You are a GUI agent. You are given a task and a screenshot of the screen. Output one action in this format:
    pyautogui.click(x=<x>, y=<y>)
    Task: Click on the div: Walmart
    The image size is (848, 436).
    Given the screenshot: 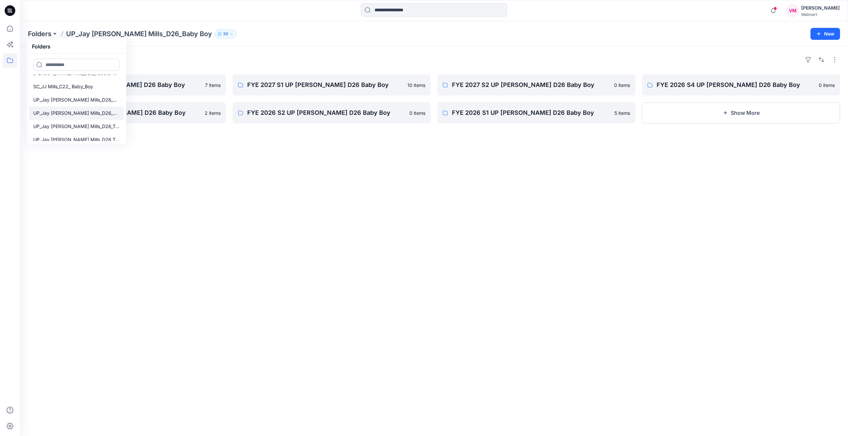 What is the action you would take?
    pyautogui.click(x=820, y=14)
    